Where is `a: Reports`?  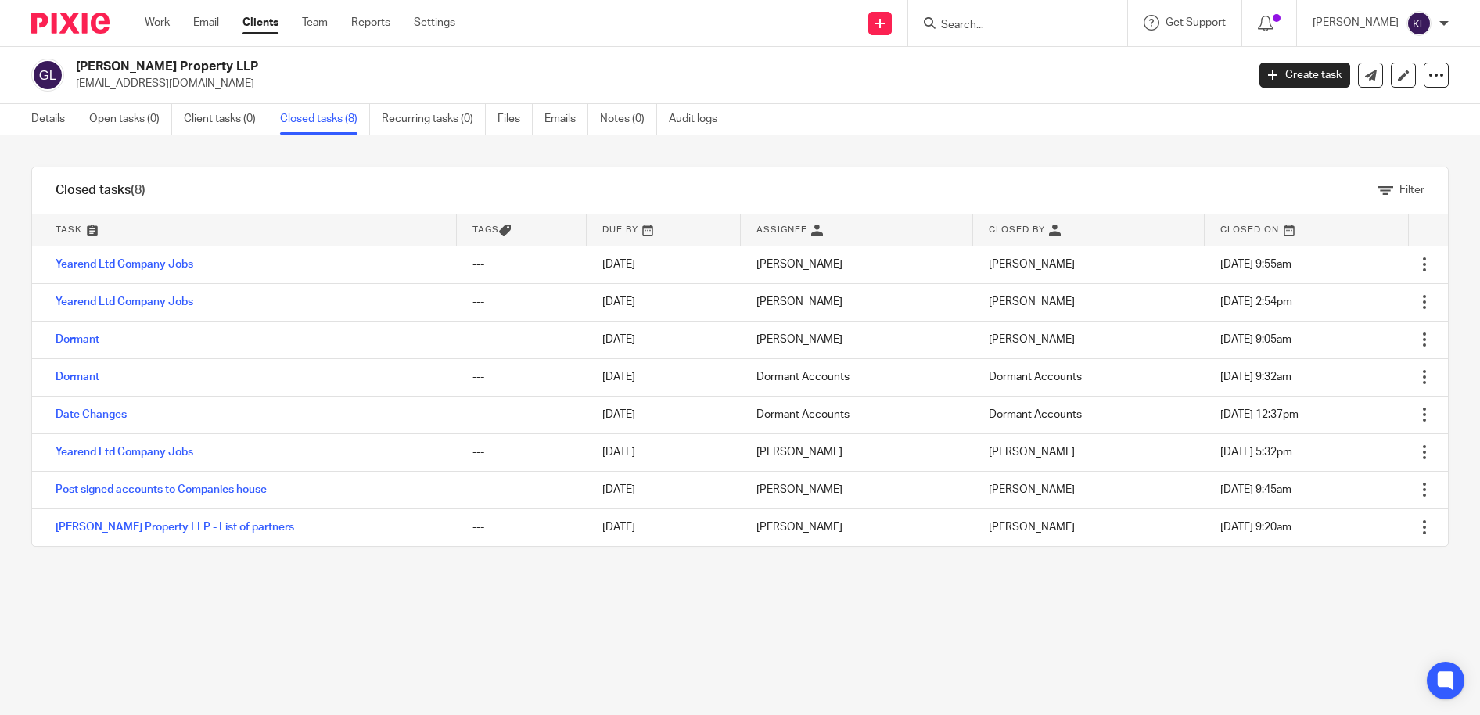 a: Reports is located at coordinates (371, 23).